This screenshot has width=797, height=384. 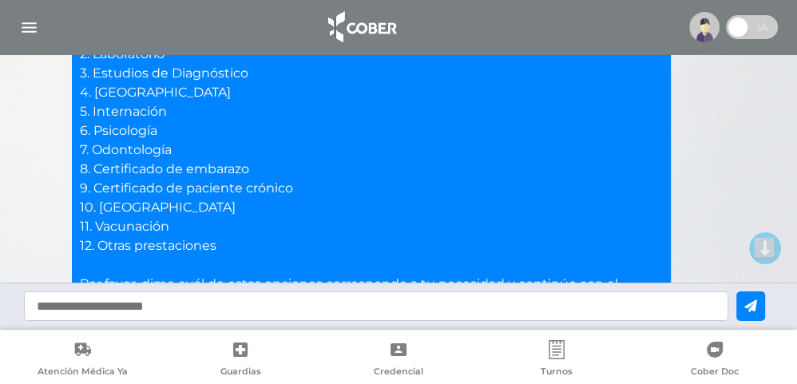 What do you see at coordinates (29, 27) in the screenshot?
I see `img: Cober_menu-lines-white.svg` at bounding box center [29, 27].